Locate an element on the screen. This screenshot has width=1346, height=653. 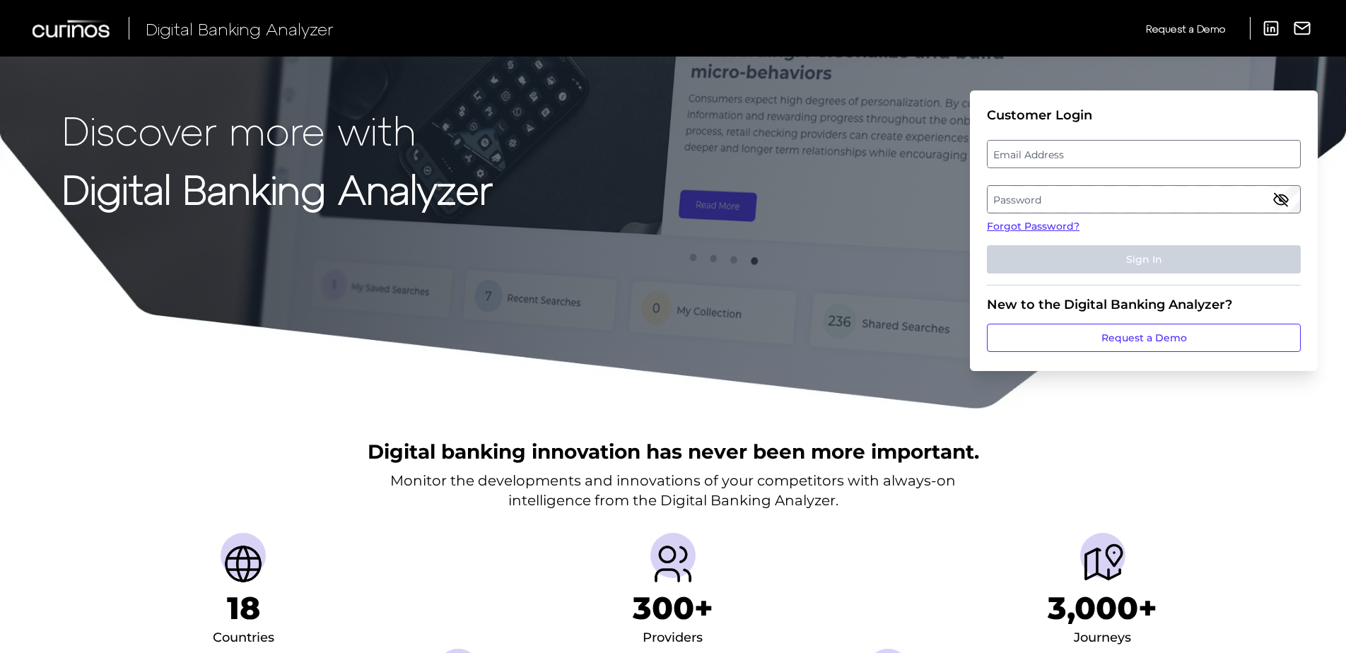
div: Journeys is located at coordinates (1102, 638).